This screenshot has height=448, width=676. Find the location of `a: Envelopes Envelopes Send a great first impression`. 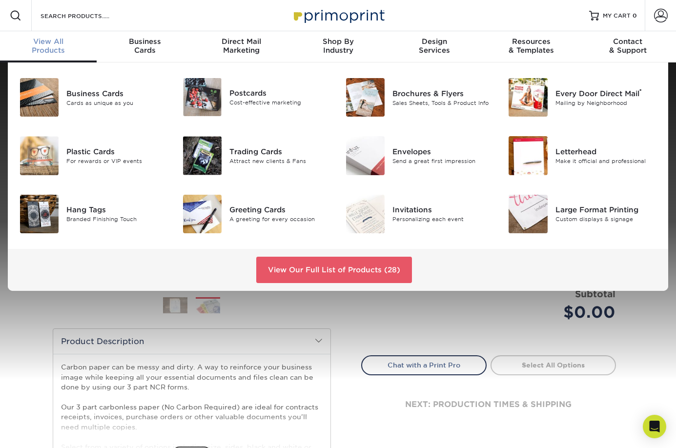

a: Envelopes Envelopes Send a great first impression is located at coordinates (420, 155).